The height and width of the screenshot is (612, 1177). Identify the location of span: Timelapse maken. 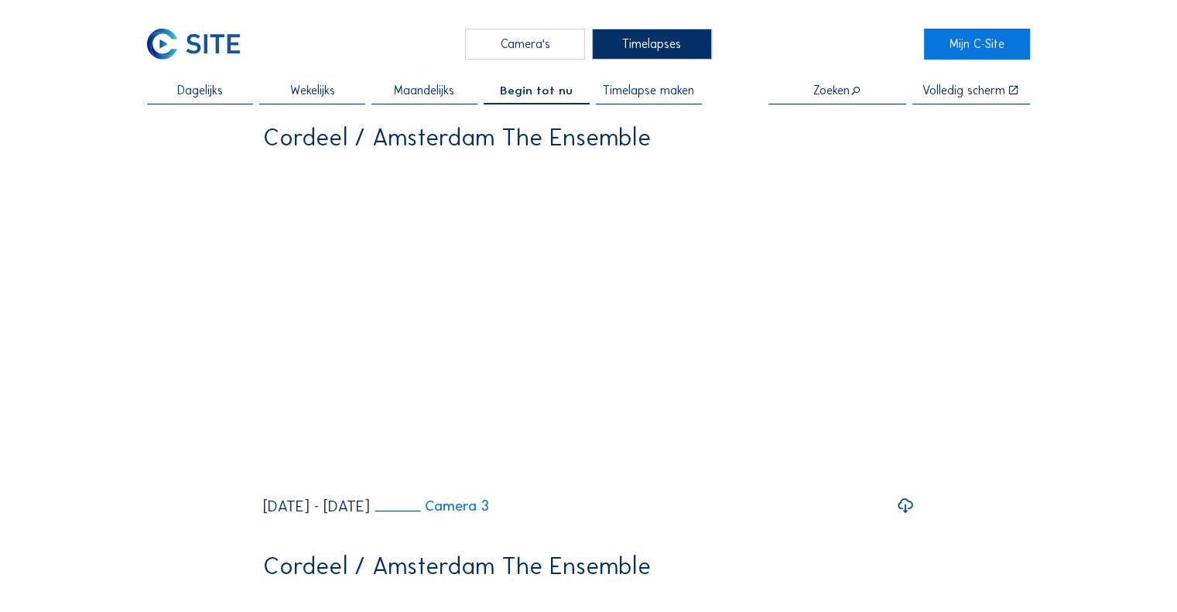
(649, 90).